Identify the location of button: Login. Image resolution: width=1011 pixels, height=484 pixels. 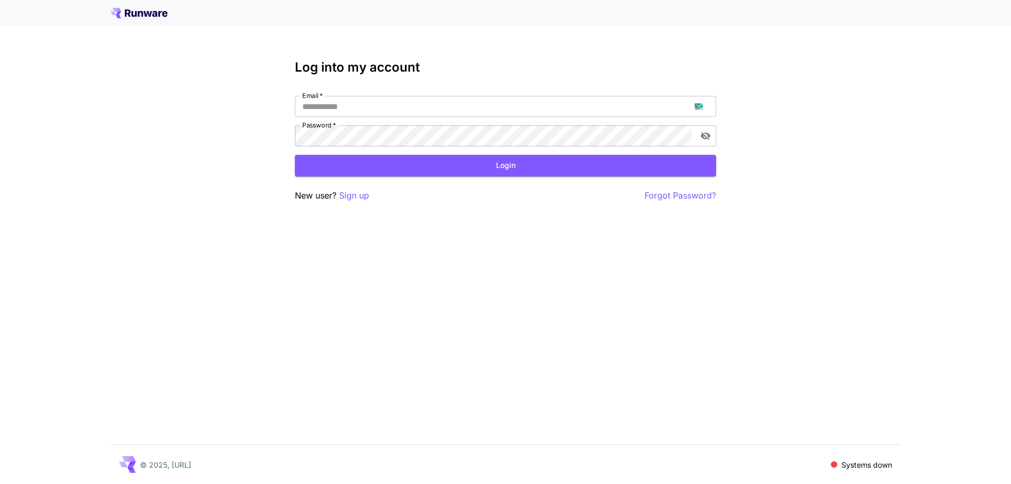
(506, 165).